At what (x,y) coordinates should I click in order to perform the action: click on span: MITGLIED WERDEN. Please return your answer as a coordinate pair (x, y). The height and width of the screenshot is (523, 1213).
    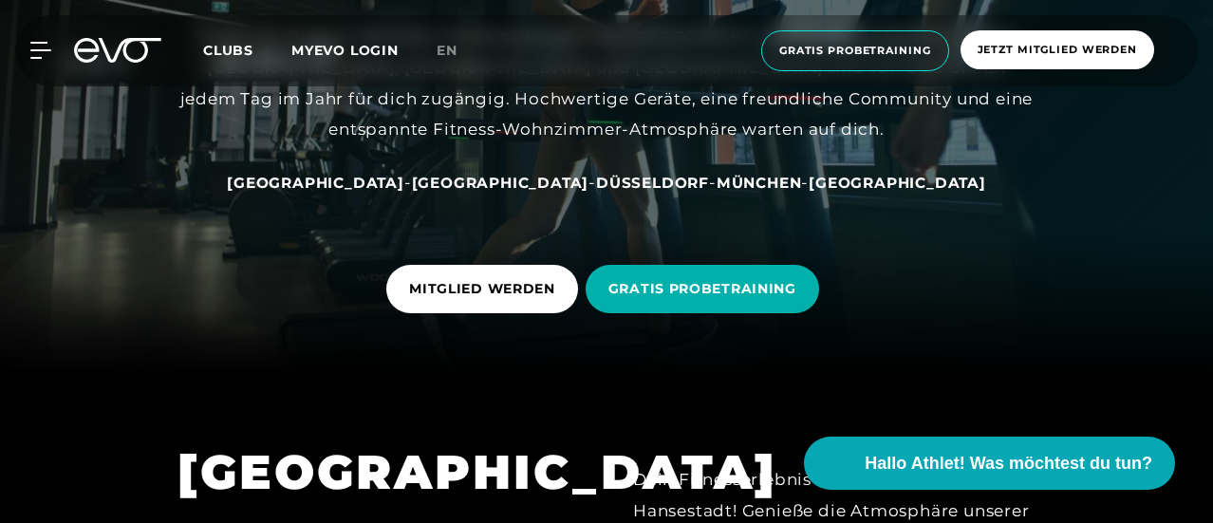
    Looking at the image, I should click on (482, 289).